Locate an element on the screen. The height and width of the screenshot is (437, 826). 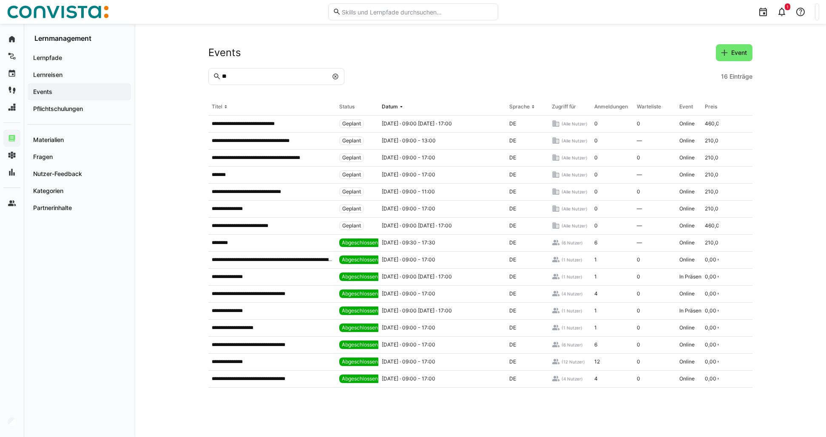
div: Zugriff für is located at coordinates (564, 107).